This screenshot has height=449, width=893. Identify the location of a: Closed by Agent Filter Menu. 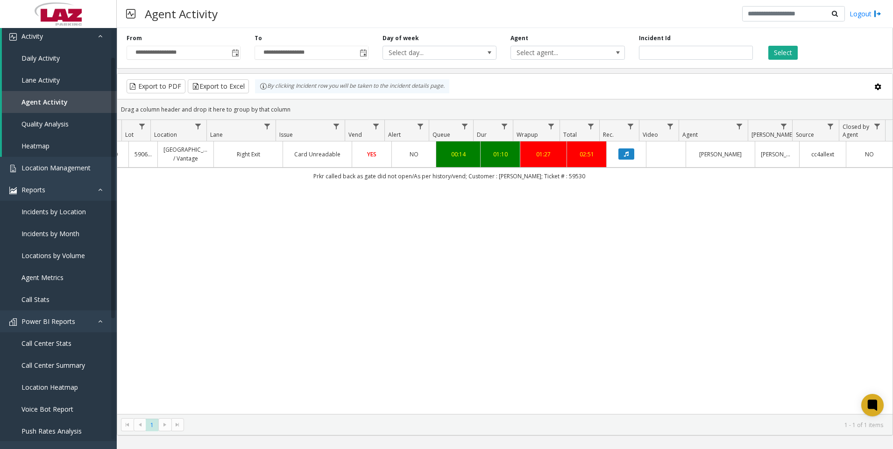
(877, 126).